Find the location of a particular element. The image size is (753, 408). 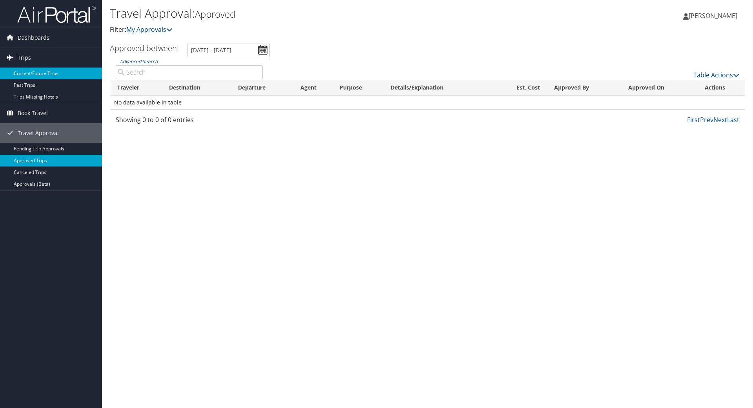

span: Dashboards is located at coordinates (33, 38).